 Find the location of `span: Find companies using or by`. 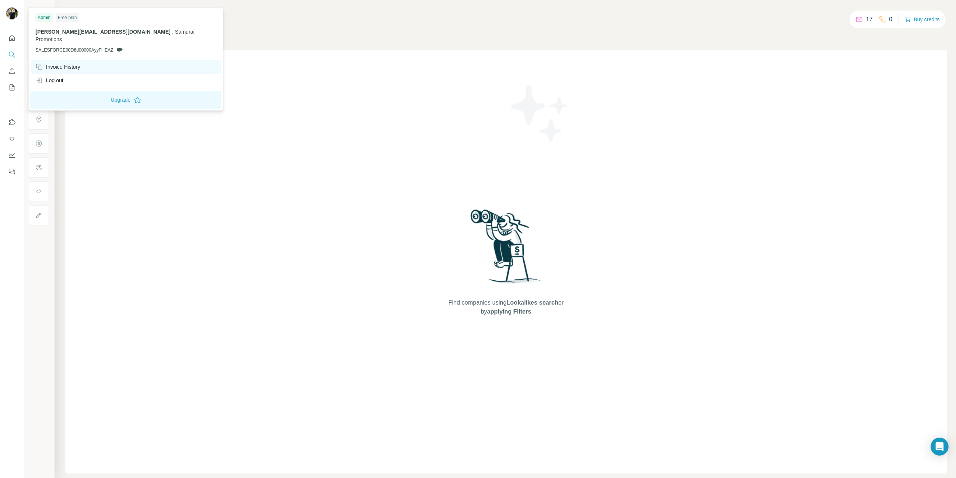

span: Find companies using or by is located at coordinates (506, 307).